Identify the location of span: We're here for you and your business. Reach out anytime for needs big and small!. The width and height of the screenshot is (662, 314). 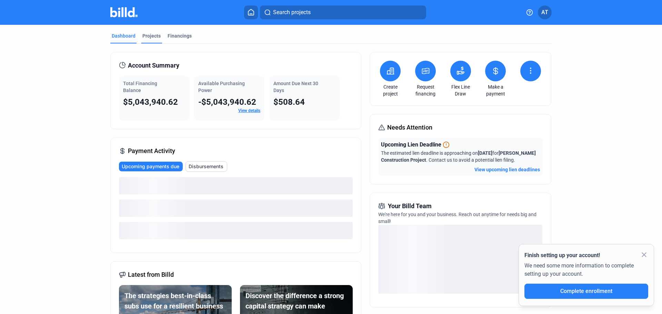
(457, 218).